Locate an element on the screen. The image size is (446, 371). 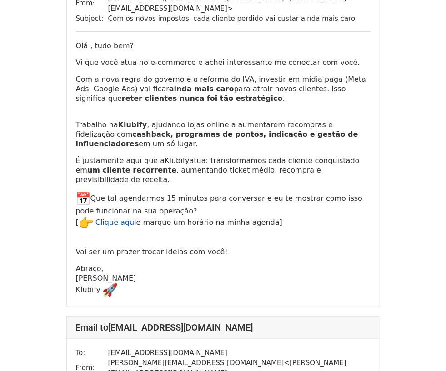
p: Com a nova regra do governo e a reforma do IVA, investir em mídia paga (Meta Ads, Google Ads) vai... is located at coordinates (223, 89).